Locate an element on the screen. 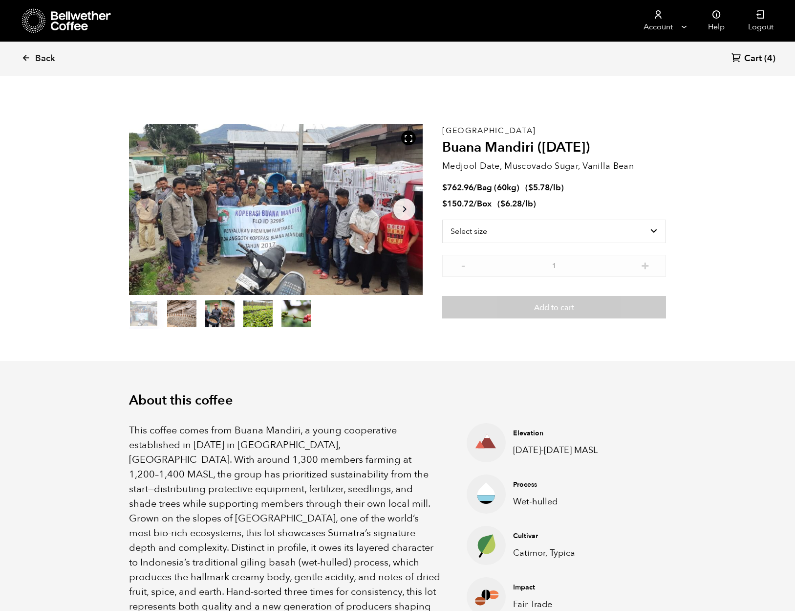 The height and width of the screenshot is (611, 795). h4: Elevation is located at coordinates (560, 433).